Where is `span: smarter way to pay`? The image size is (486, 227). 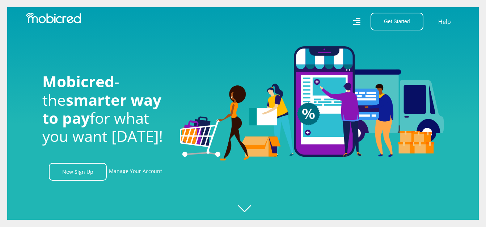
span: smarter way to pay is located at coordinates (102, 109).